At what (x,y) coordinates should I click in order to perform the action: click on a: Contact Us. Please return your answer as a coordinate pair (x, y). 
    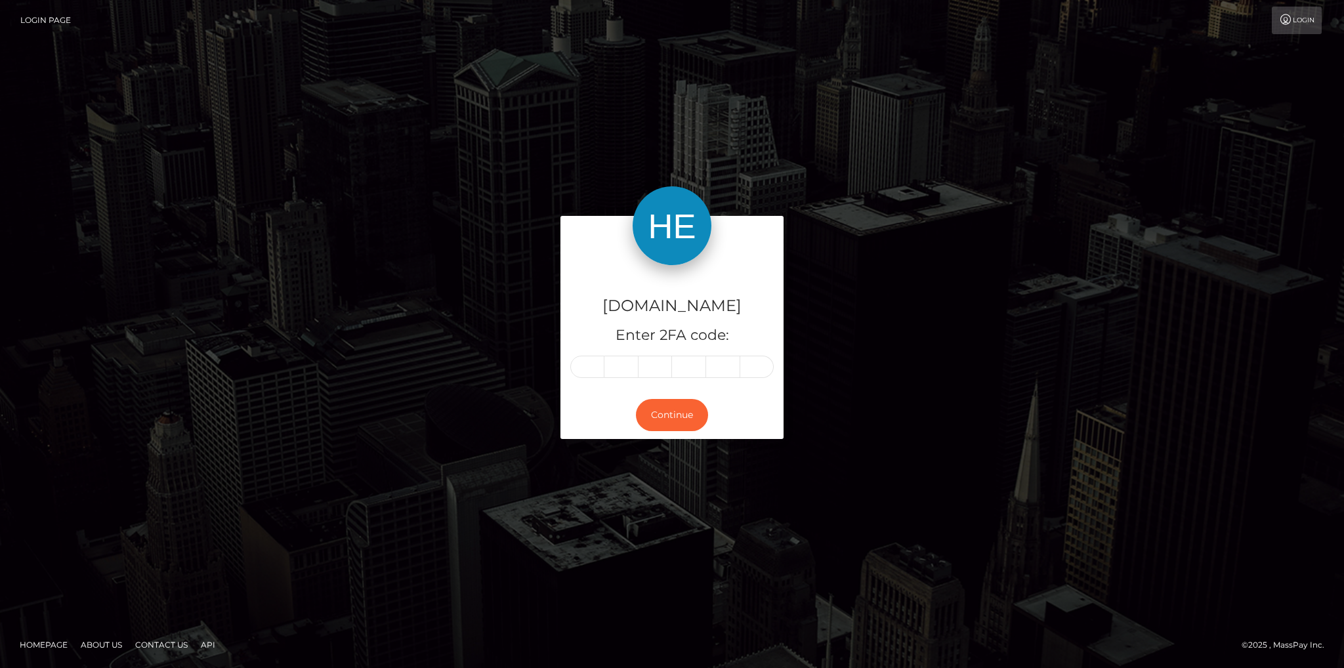
    Looking at the image, I should click on (161, 645).